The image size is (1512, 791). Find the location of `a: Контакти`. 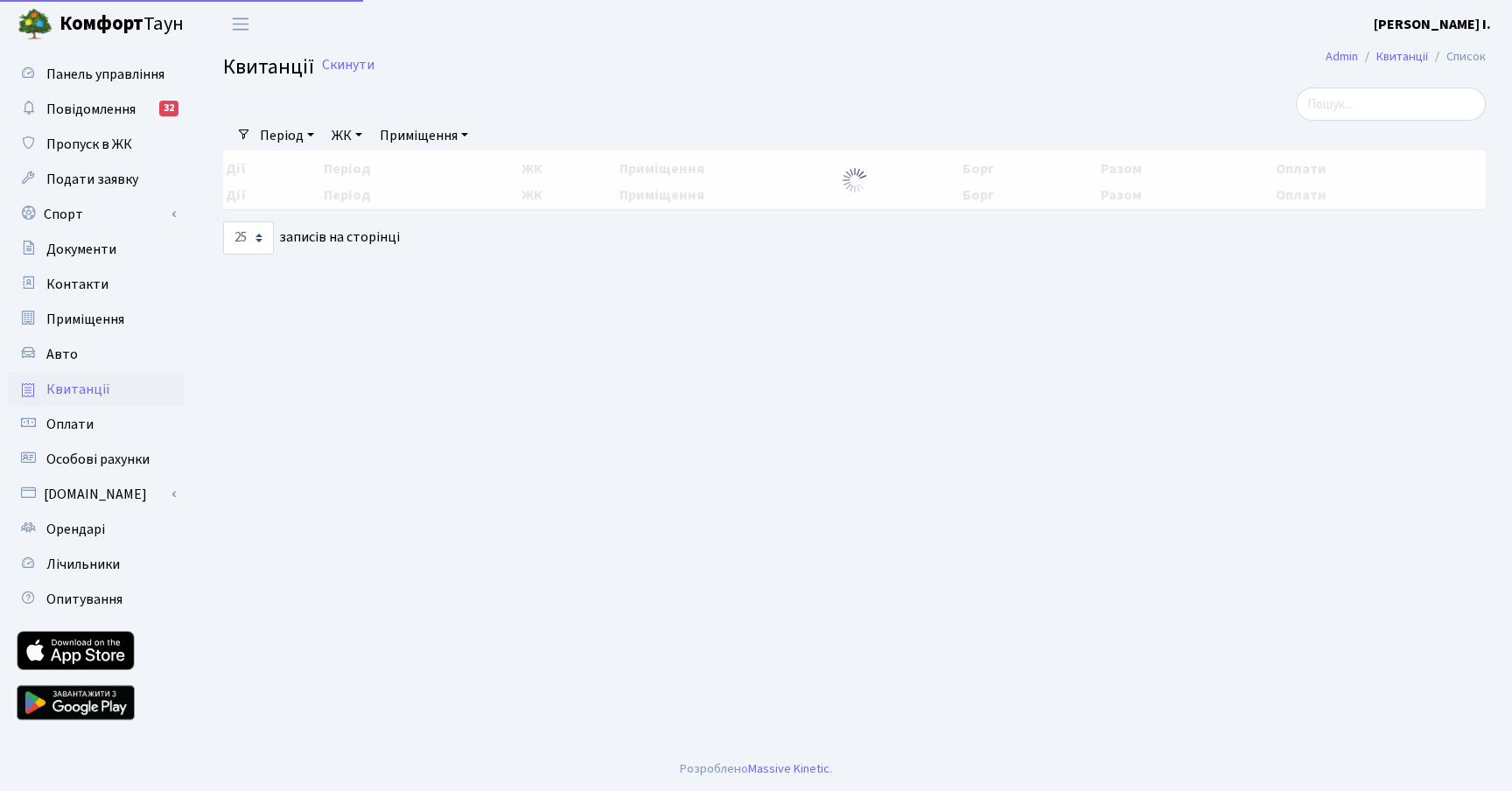

a: Контакти is located at coordinates (96, 285).